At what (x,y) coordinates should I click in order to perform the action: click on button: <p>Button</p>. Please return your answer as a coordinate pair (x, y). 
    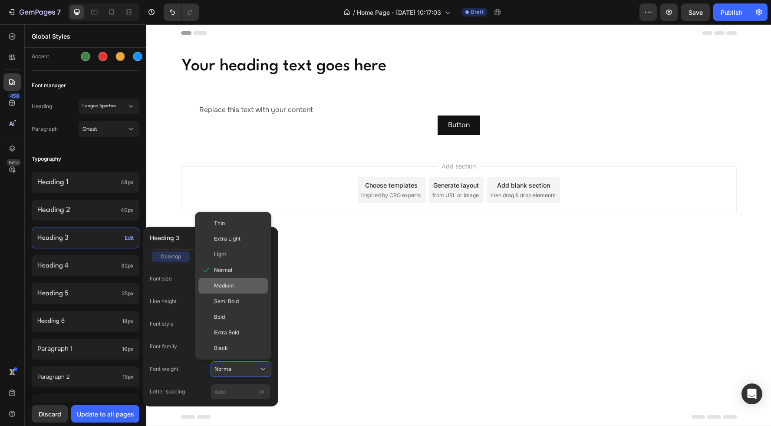
    Looking at the image, I should click on (312, 101).